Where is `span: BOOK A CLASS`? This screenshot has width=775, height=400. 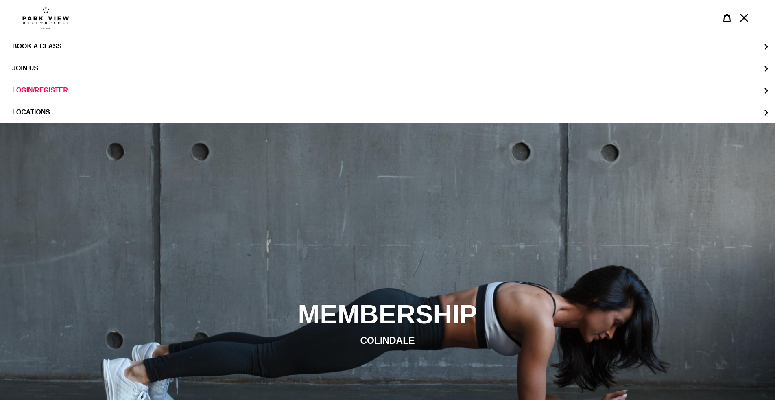 span: BOOK A CLASS is located at coordinates (37, 46).